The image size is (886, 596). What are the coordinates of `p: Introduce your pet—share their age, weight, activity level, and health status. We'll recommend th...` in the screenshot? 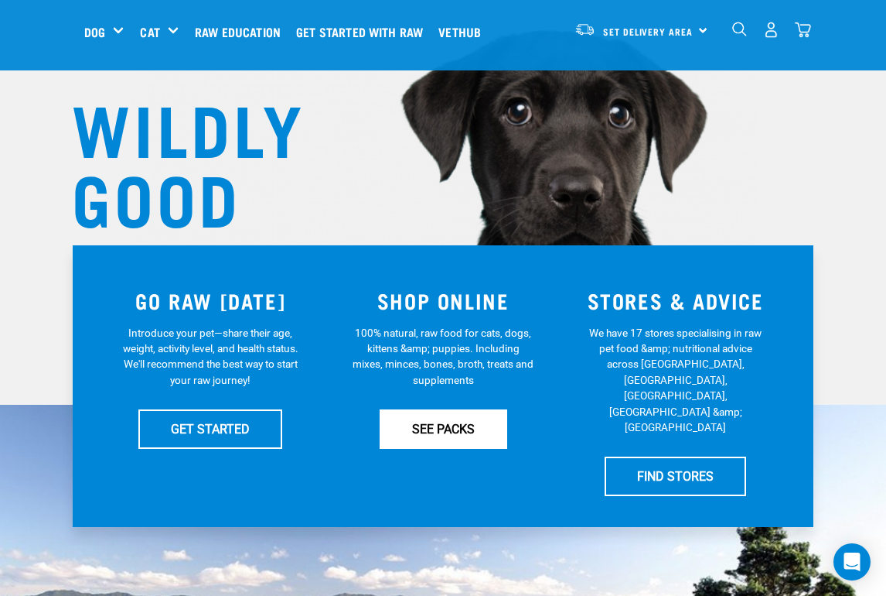 It's located at (210, 357).